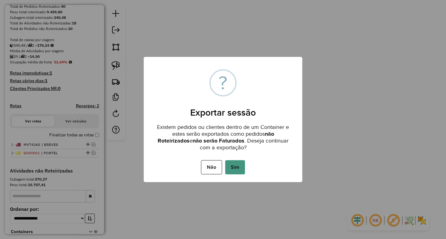  I want to click on button: Sim, so click(235, 168).